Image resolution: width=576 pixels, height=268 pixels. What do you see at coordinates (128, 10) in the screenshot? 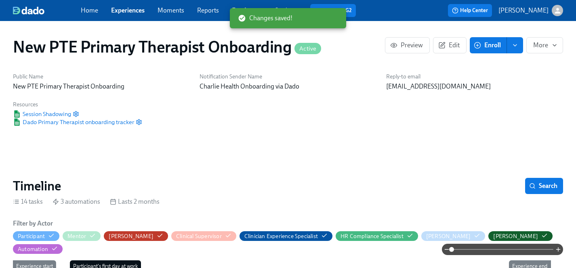
I see `a: Experiences` at bounding box center [128, 10].